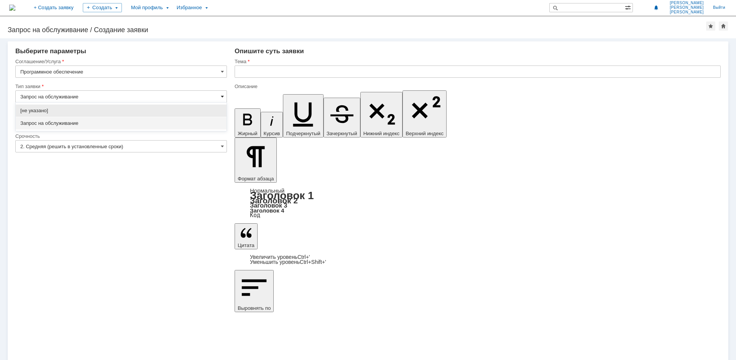  What do you see at coordinates (120, 86) in the screenshot?
I see `div: Тип заявки` at bounding box center [120, 86].